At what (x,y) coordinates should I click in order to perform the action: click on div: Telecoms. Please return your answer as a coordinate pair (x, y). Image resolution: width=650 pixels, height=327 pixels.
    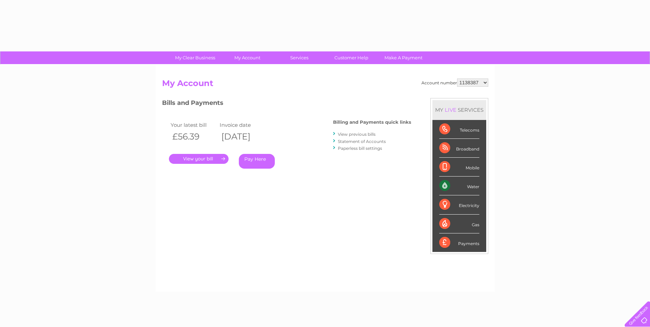
    Looking at the image, I should click on (459, 129).